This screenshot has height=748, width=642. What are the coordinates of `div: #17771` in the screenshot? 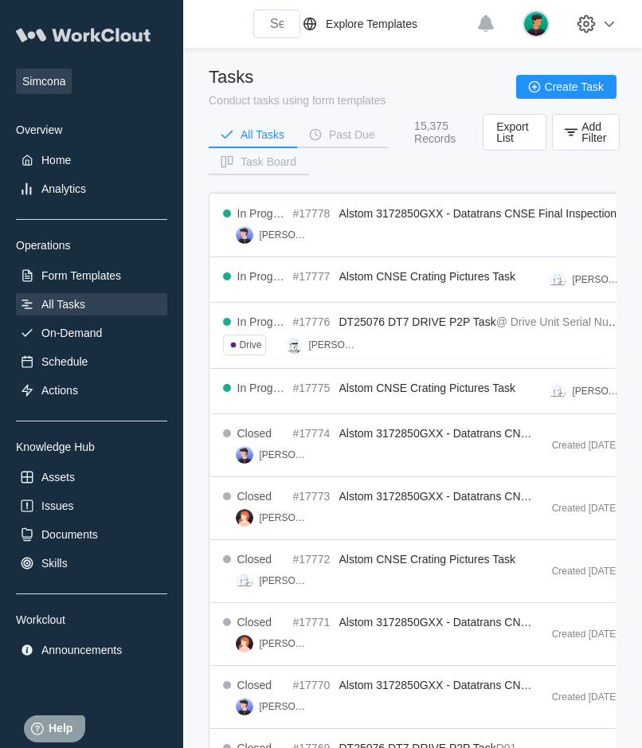 It's located at (313, 622).